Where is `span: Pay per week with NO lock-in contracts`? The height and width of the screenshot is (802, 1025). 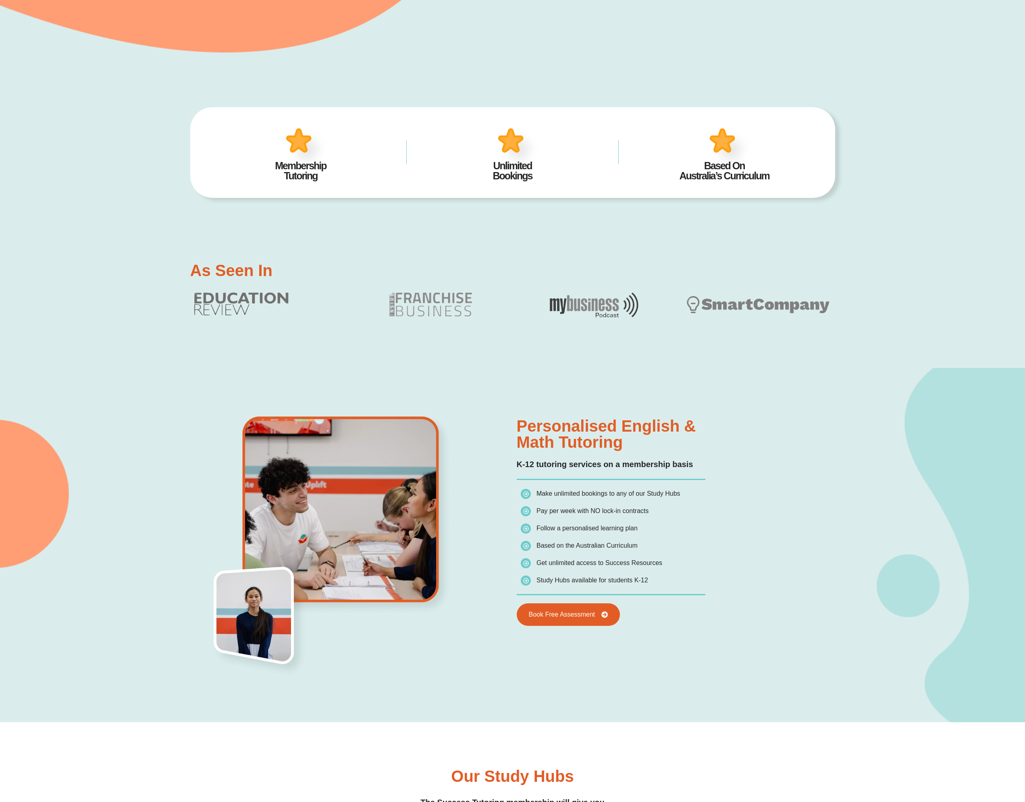
span: Pay per week with NO lock-in contracts is located at coordinates (592, 511).